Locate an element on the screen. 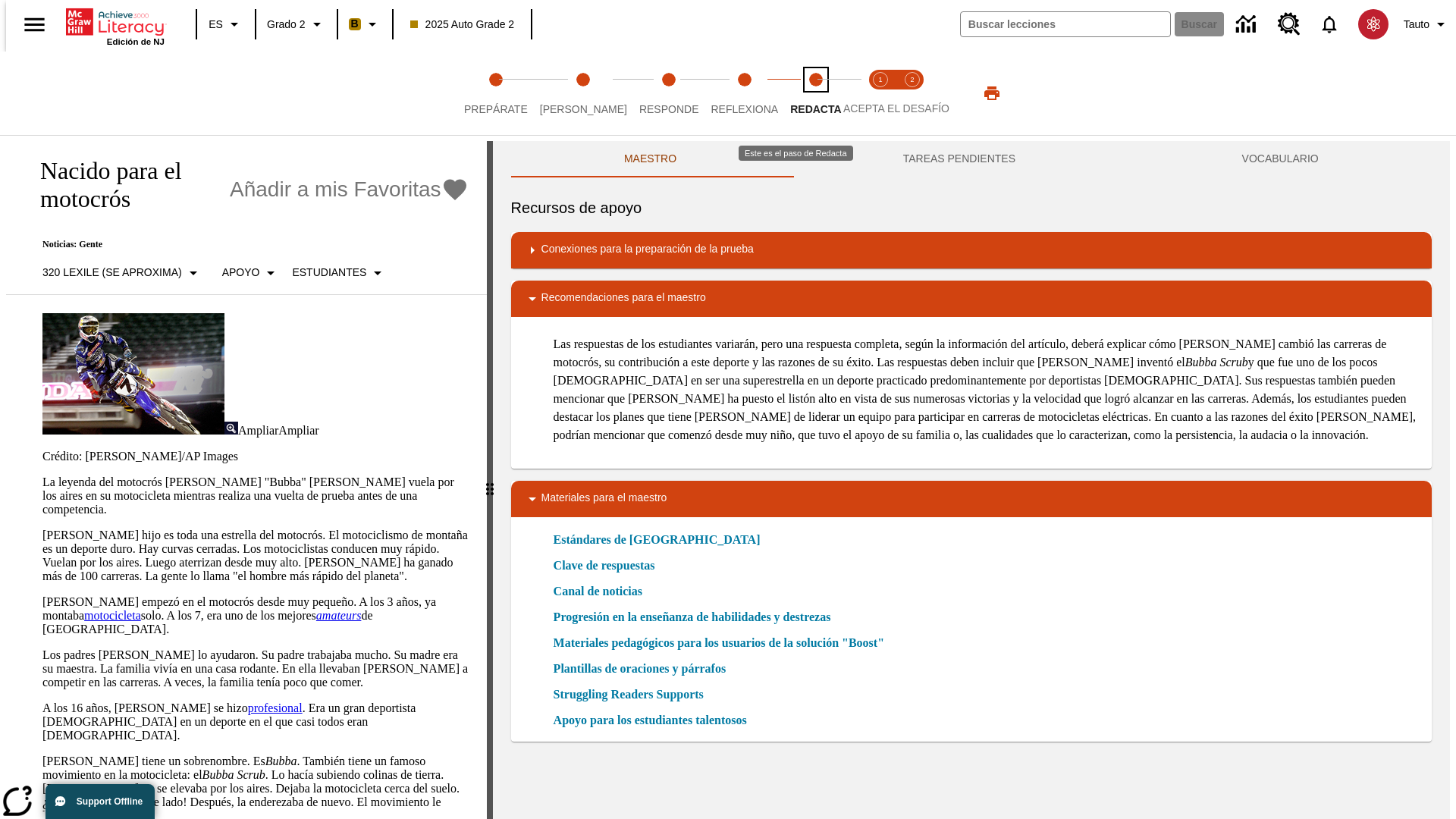  p: Apoyo is located at coordinates (241, 272).